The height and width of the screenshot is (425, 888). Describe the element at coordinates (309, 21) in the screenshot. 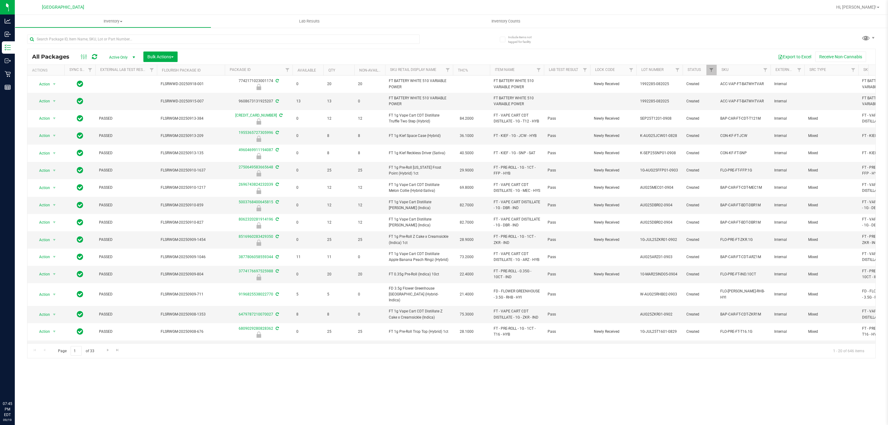

I see `a: Lab Results` at that location.